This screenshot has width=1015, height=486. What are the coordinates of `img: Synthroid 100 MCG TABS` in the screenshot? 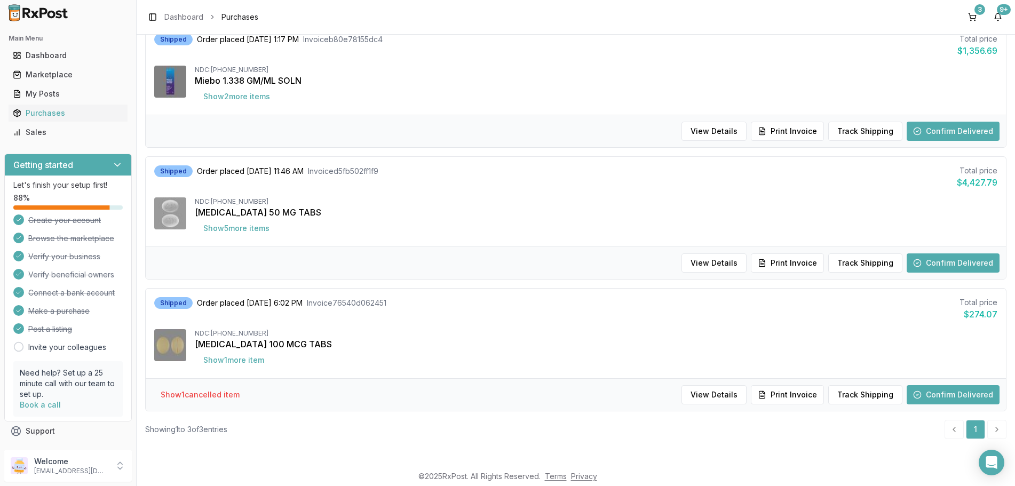 It's located at (170, 345).